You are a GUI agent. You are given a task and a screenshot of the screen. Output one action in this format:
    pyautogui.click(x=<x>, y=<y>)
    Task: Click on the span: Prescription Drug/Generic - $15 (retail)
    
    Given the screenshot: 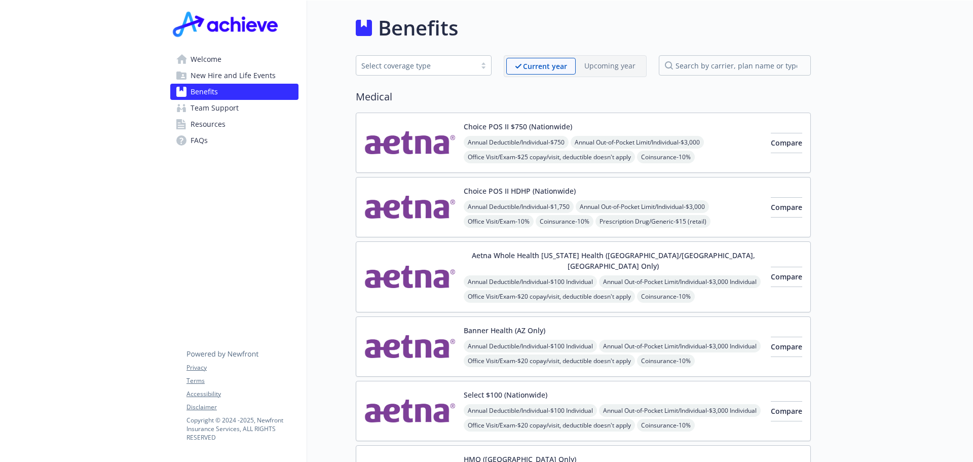 What is the action you would take?
    pyautogui.click(x=653, y=221)
    